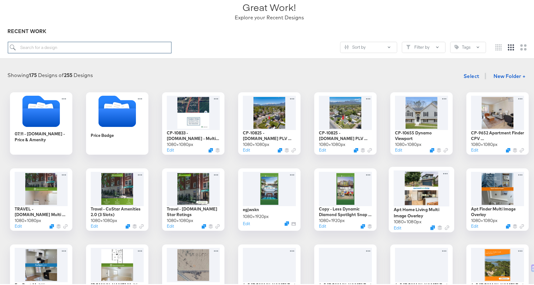 This screenshot has height=285, width=534. I want to click on div: Apt Home Living Multi Image Overlay1080×1080pxEditDuplicate, so click(422, 198).